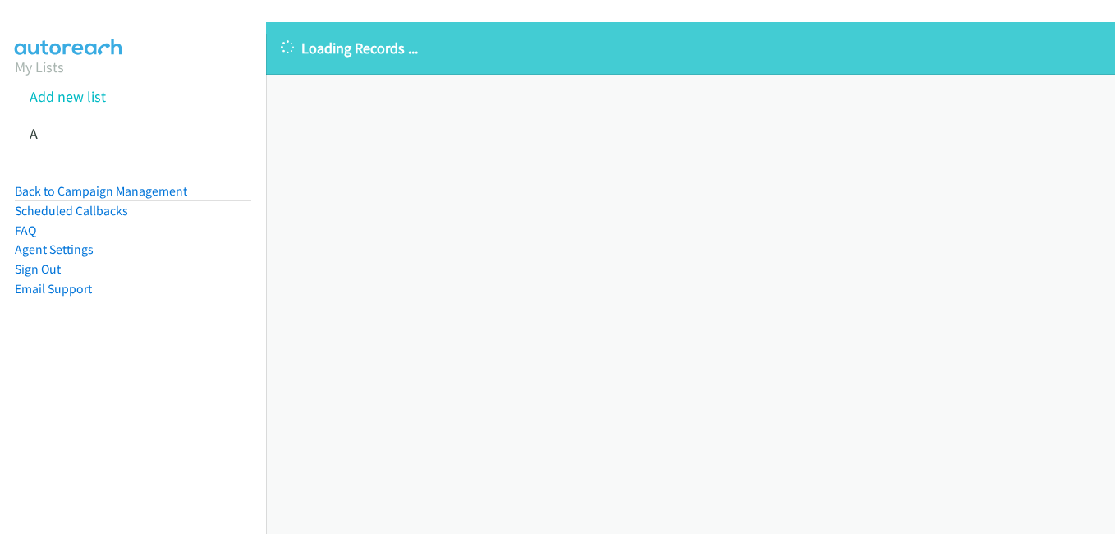 This screenshot has width=1115, height=534. What do you see at coordinates (690, 48) in the screenshot?
I see `p: Loading Records ...` at bounding box center [690, 48].